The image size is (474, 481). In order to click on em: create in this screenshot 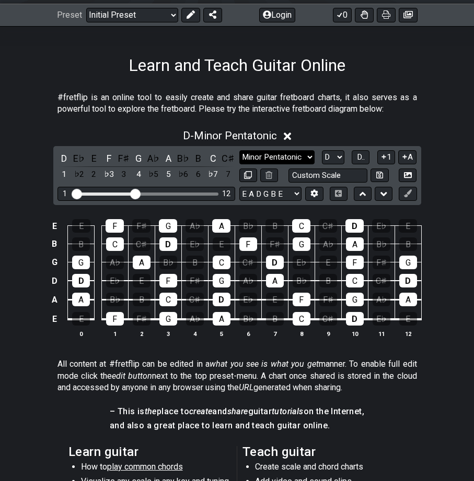, I will do `click(200, 411)`.